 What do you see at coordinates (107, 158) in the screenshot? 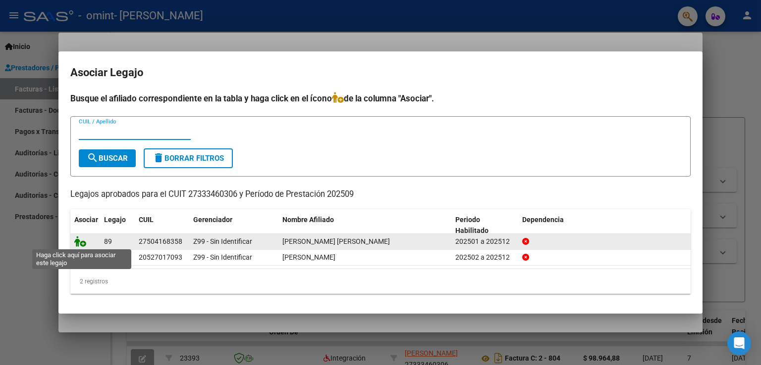
I see `span: Buscar` at bounding box center [107, 158].